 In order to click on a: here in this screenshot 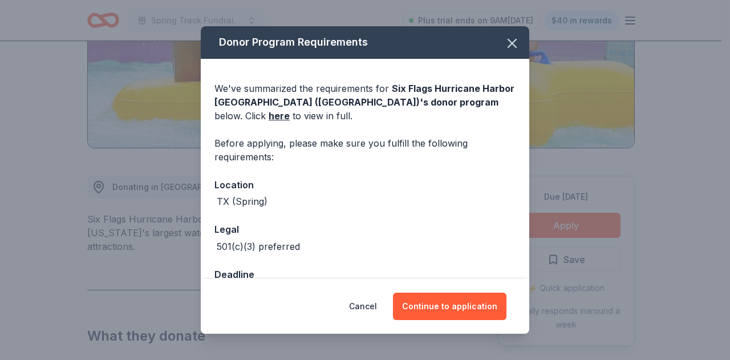, I will do `click(279, 116)`.